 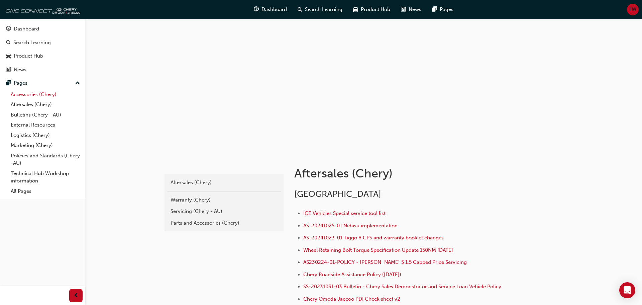 What do you see at coordinates (42, 49) in the screenshot?
I see `button: DashboardSearch LearningProduct HubNews` at bounding box center [42, 49].